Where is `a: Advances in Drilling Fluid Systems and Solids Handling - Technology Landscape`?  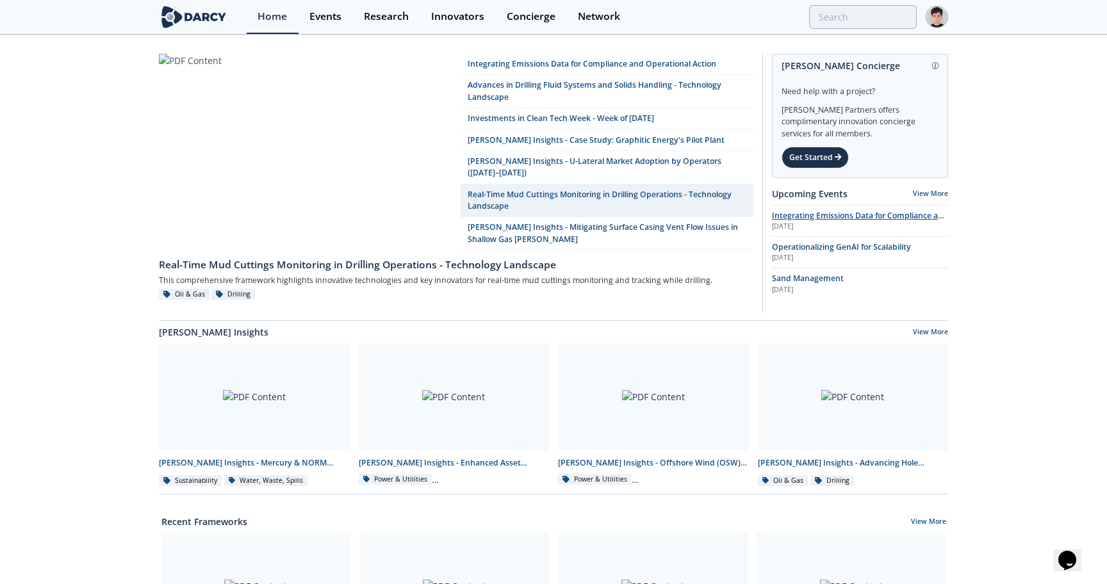 a: Advances in Drilling Fluid Systems and Solids Handling - Technology Landscape is located at coordinates (607, 92).